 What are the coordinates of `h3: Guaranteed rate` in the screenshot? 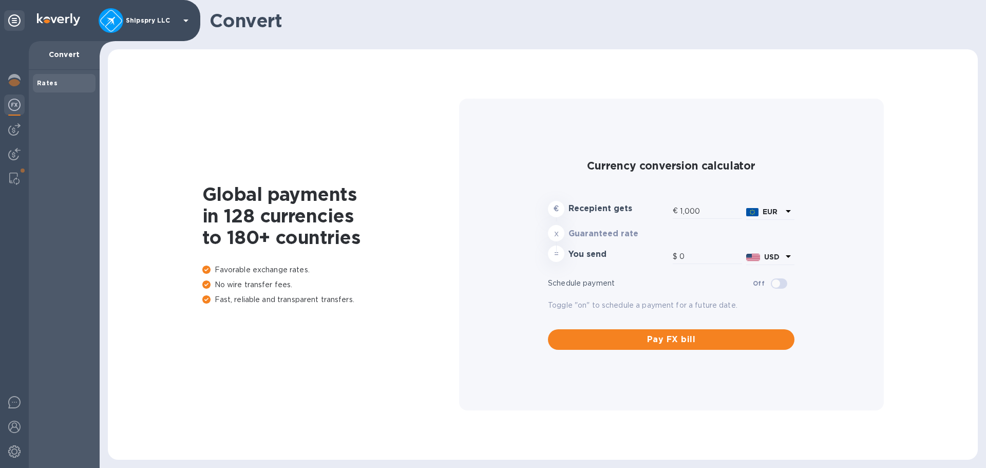 It's located at (618, 234).